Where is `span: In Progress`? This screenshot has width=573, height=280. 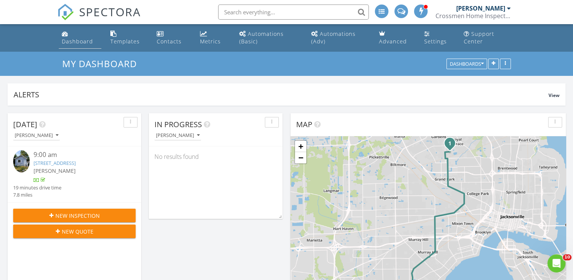
span: In Progress is located at coordinates (178, 124).